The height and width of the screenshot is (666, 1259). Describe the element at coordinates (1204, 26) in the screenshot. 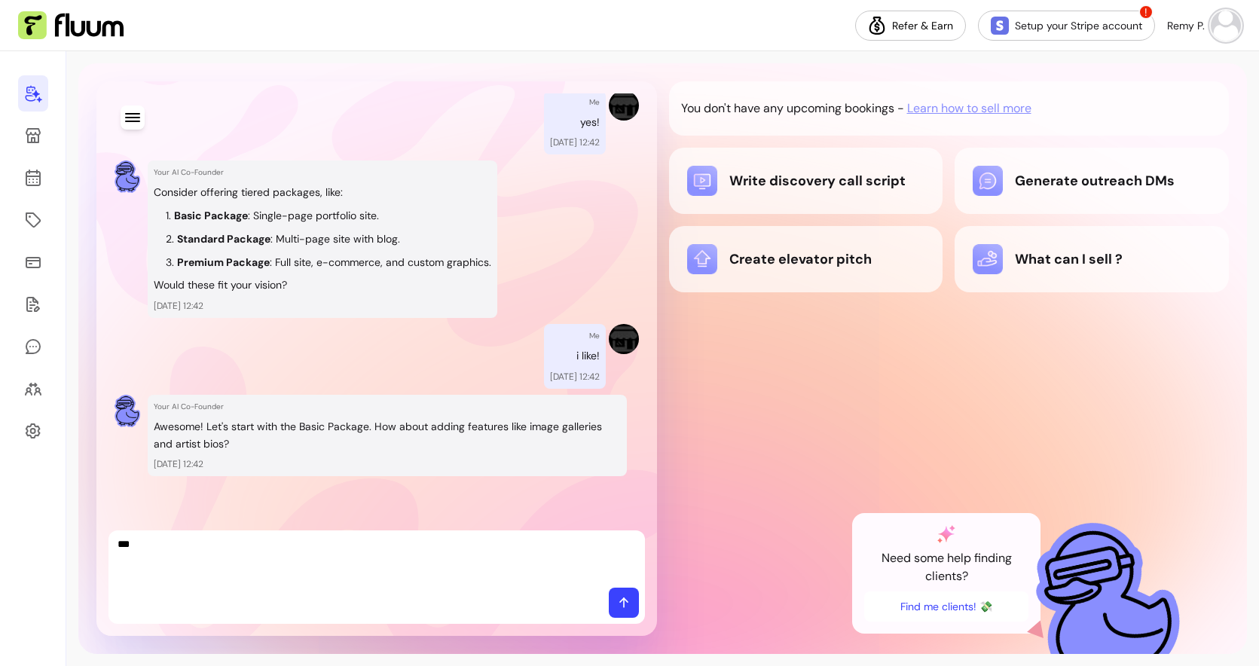

I see `button: avatarRemy P.` at that location.